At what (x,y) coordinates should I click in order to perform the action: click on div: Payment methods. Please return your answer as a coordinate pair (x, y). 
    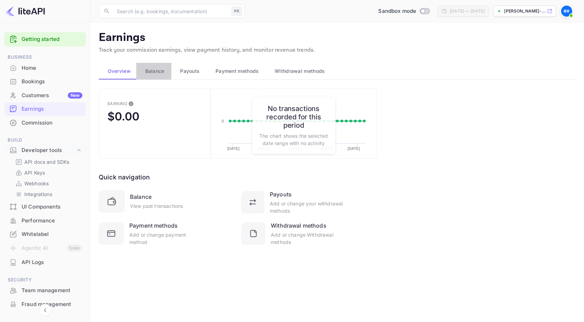
    Looking at the image, I should click on (153, 226).